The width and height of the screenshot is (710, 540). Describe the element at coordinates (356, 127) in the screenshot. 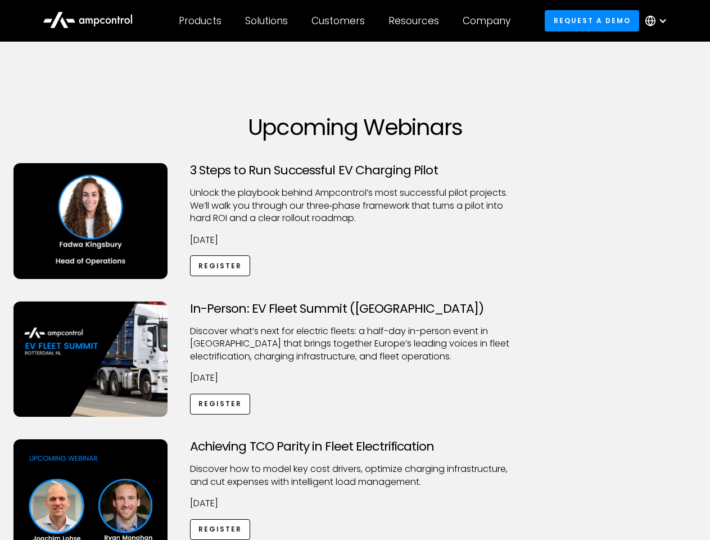

I see `h1: Upcoming Webinars` at that location.